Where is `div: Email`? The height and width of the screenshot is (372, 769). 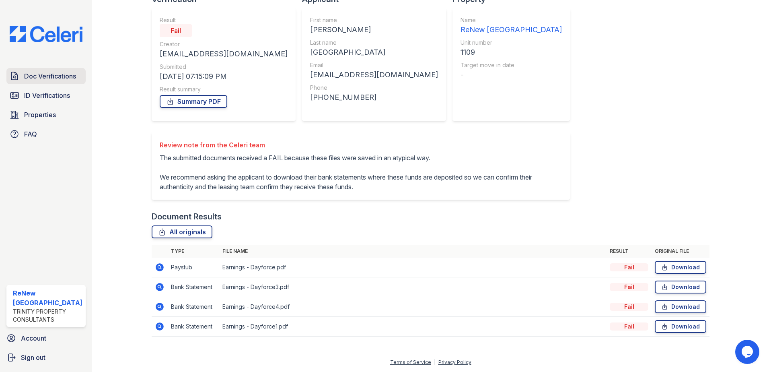 div: Email is located at coordinates (374, 65).